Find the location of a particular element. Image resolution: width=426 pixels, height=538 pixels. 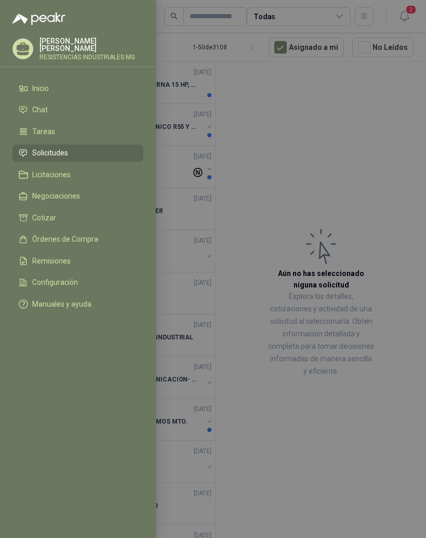

a: Solicitudes is located at coordinates (78, 153).